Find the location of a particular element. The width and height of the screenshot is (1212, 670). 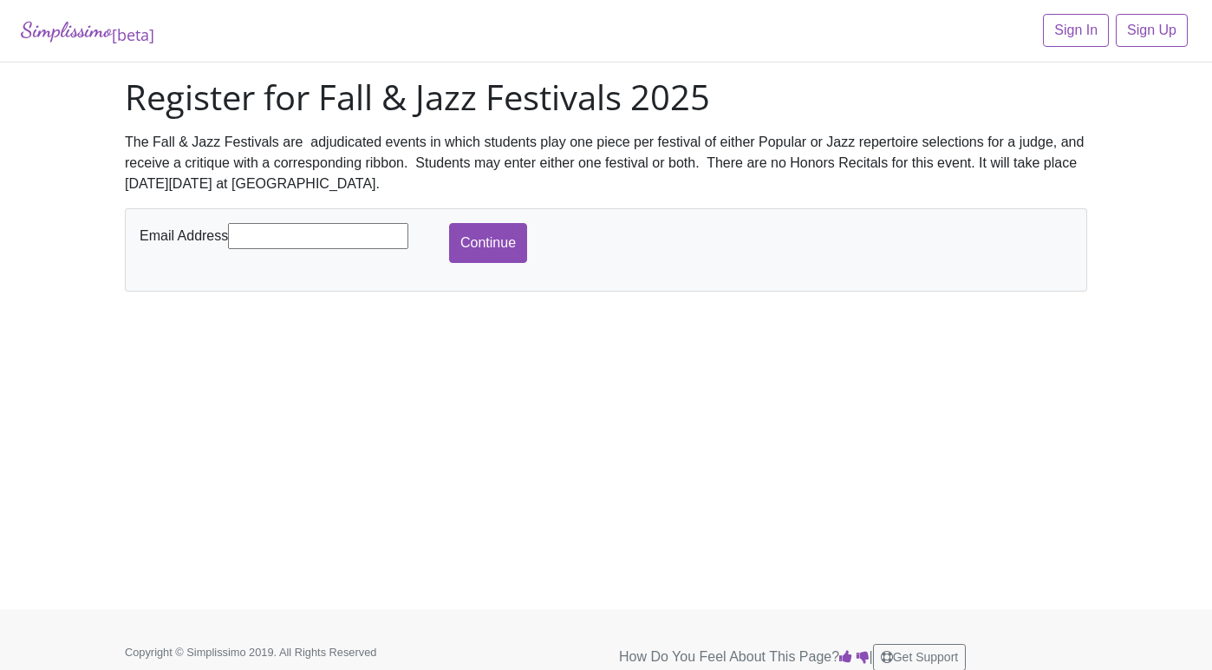

a: Simplissimo[beta] is located at coordinates (88, 30).